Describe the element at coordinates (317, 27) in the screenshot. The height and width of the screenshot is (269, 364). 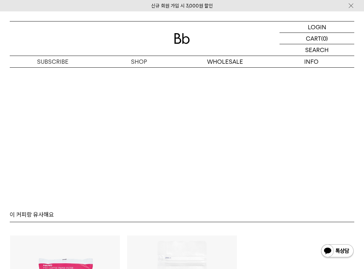
I see `a: LOGIN` at that location.